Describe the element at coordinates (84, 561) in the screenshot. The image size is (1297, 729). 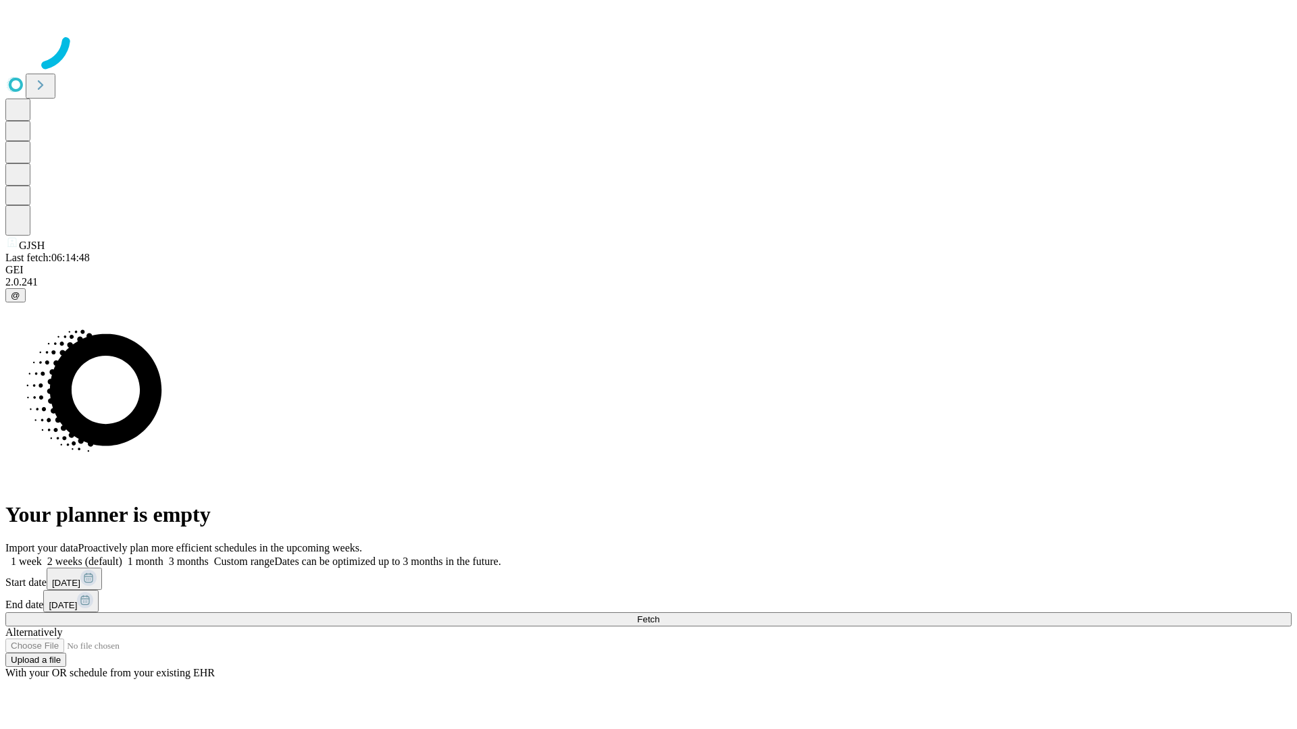
I see `span: 2 weeks (default)` at that location.